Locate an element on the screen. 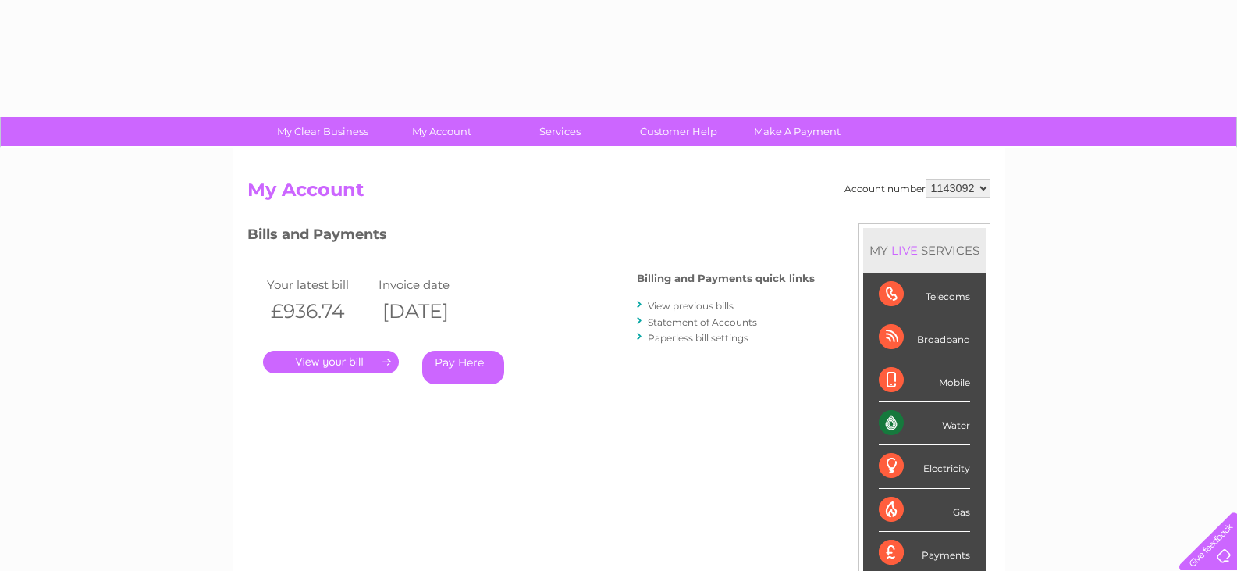 The height and width of the screenshot is (571, 1237). div: LIVE is located at coordinates (905, 250).